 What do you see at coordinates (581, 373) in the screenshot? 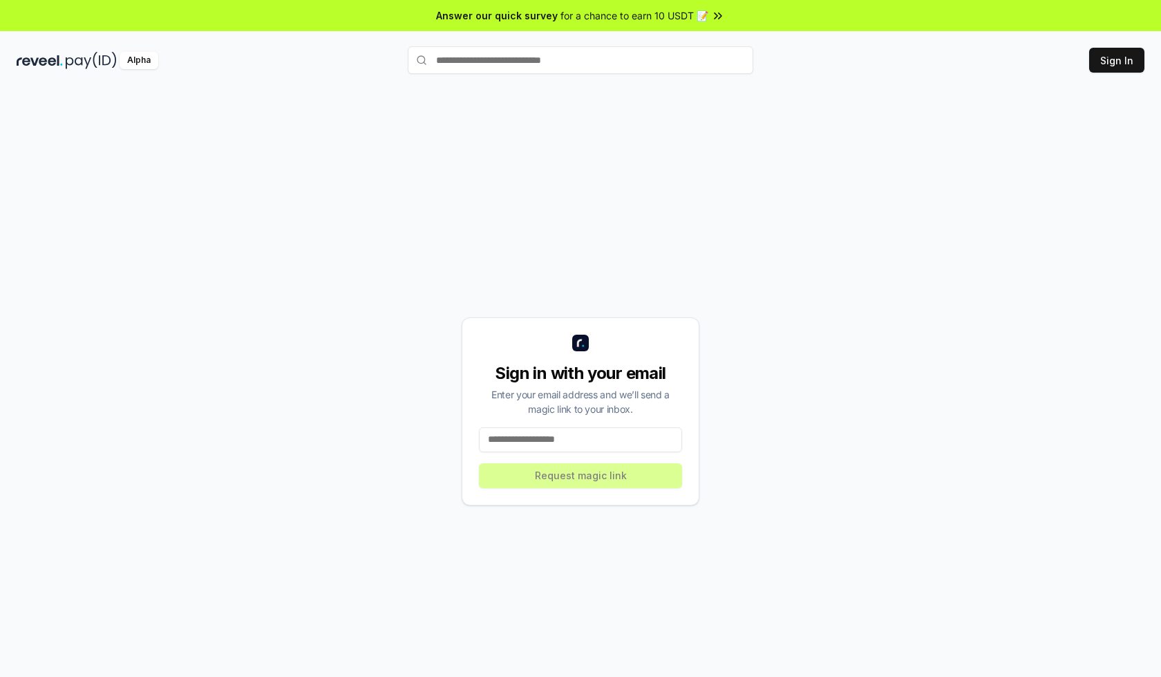
I see `div: Sign in with your email` at bounding box center [581, 373].